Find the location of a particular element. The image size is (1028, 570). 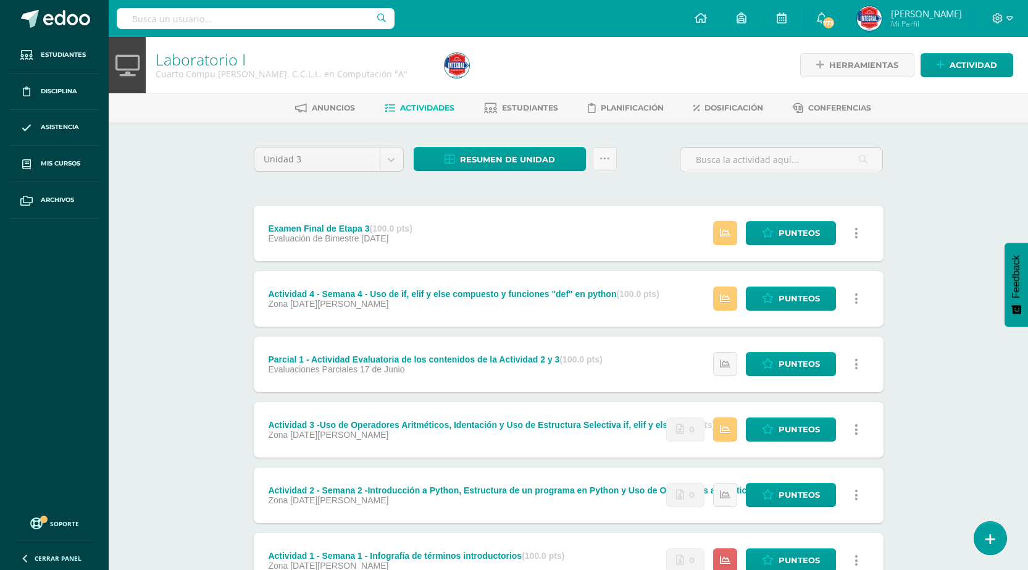

span: 173 is located at coordinates (829, 23).